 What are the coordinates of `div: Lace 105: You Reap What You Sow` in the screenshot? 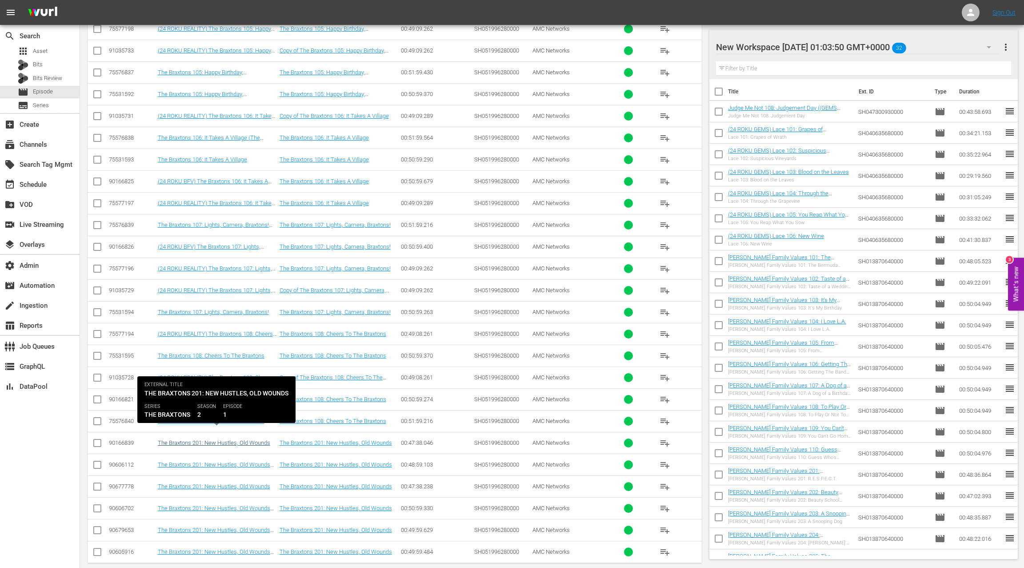 It's located at (789, 222).